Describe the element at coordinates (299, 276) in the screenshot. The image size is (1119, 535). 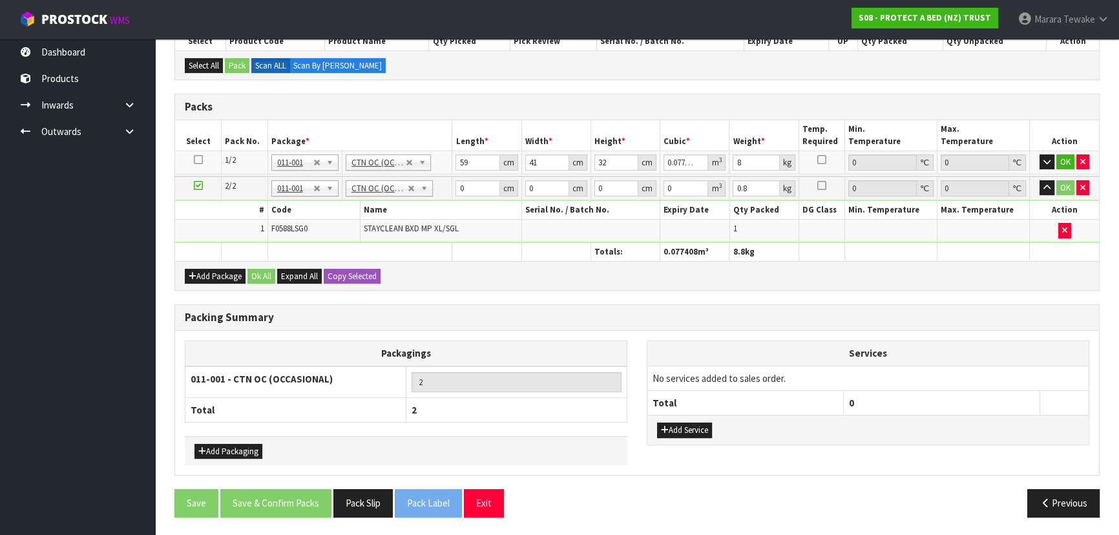
I see `button: Expand All` at that location.